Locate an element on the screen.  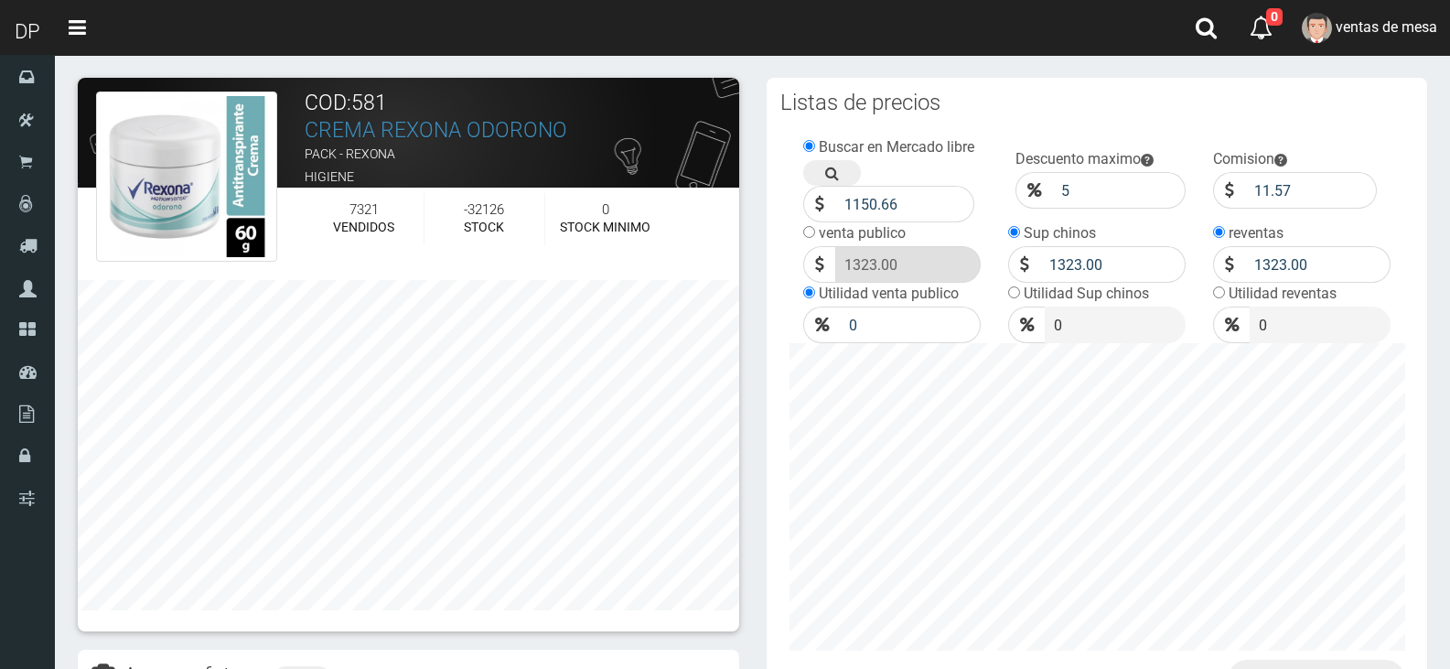
label: Utilidad Sup chinos is located at coordinates (1086, 293).